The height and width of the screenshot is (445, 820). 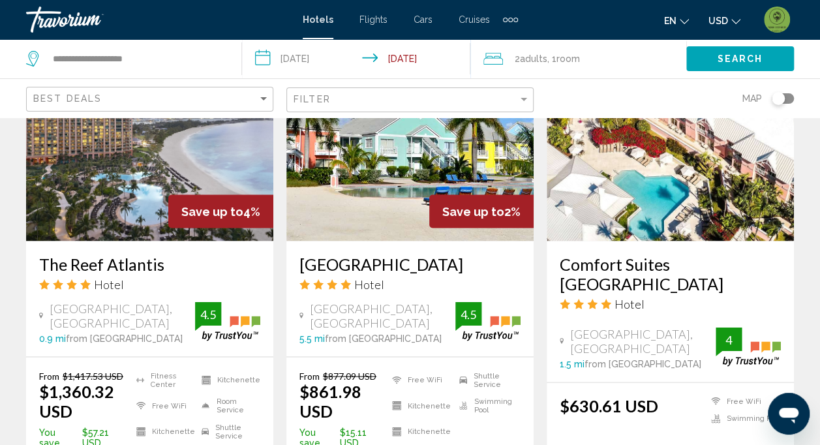 I want to click on button: Change currency, so click(x=724, y=20).